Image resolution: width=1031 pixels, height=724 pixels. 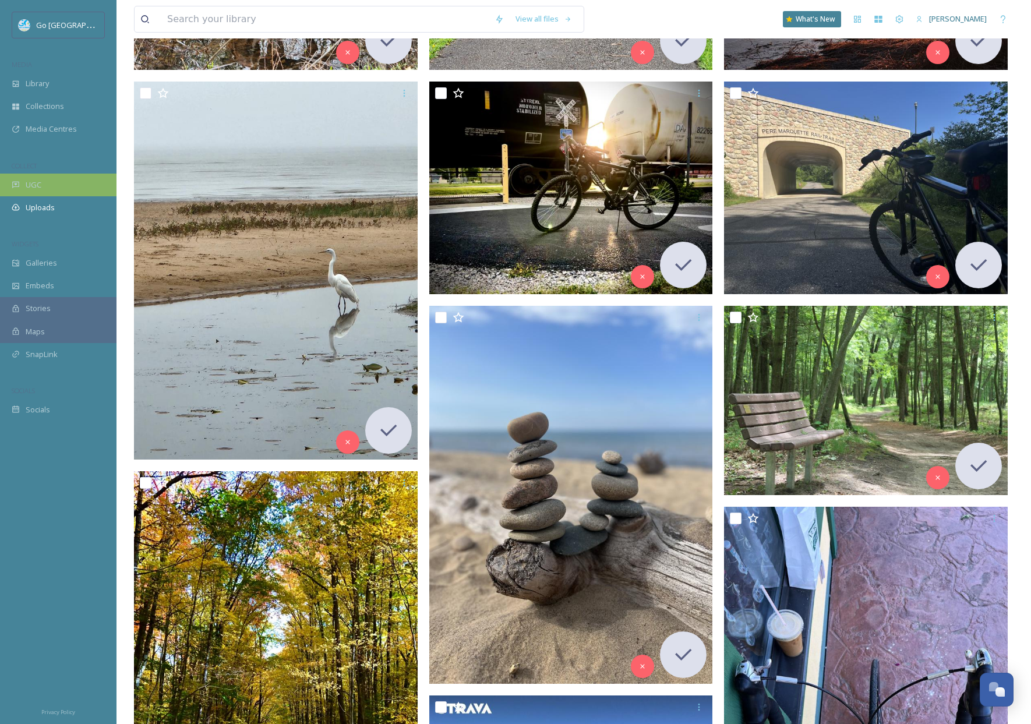 I want to click on span: Maps, so click(x=35, y=331).